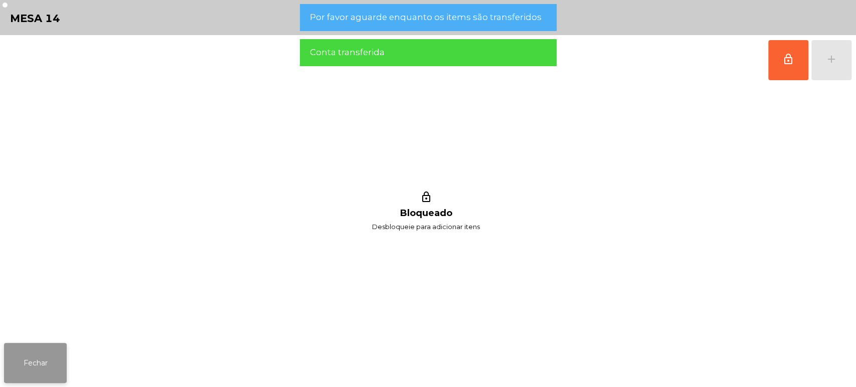 This screenshot has height=387, width=856. What do you see at coordinates (35, 19) in the screenshot?
I see `h4: Mesa 14` at bounding box center [35, 19].